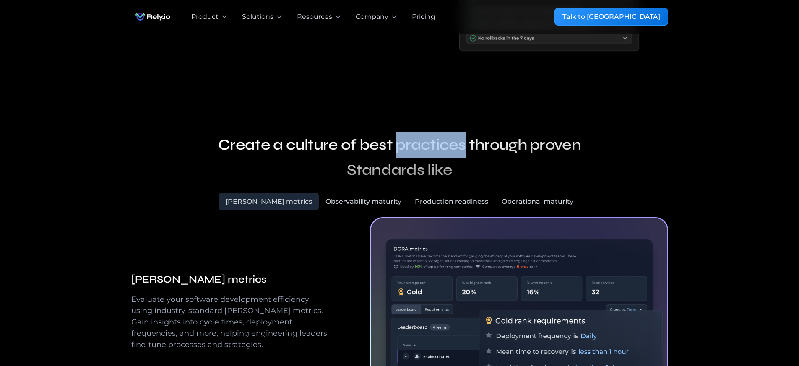 This screenshot has width=799, height=366. What do you see at coordinates (153, 17) in the screenshot?
I see `a: home` at bounding box center [153, 17].